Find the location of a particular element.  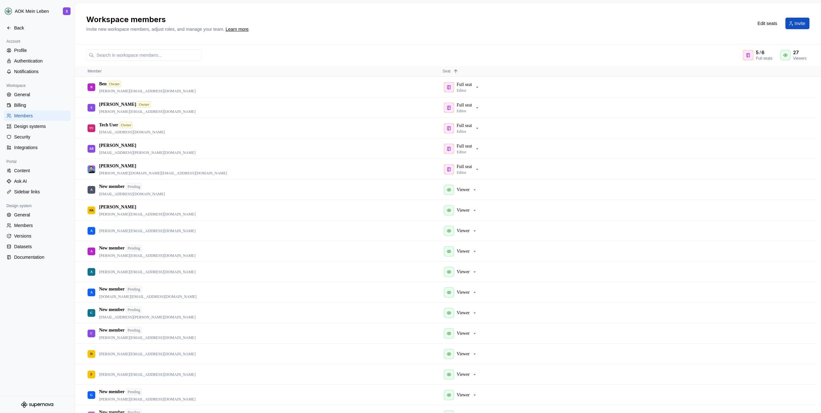

div: Design systems is located at coordinates (41, 126).